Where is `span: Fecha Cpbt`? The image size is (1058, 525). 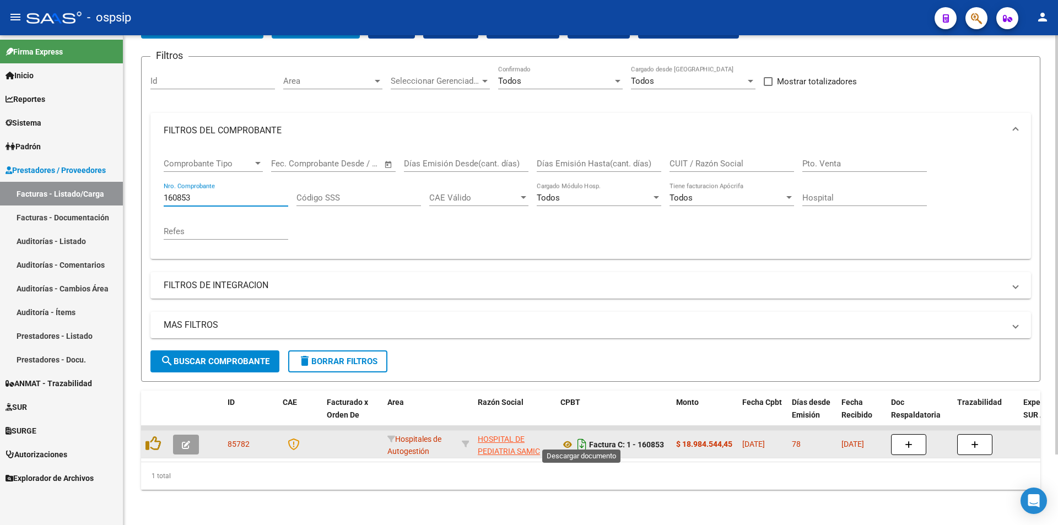
span: Fecha Cpbt is located at coordinates (762, 402).